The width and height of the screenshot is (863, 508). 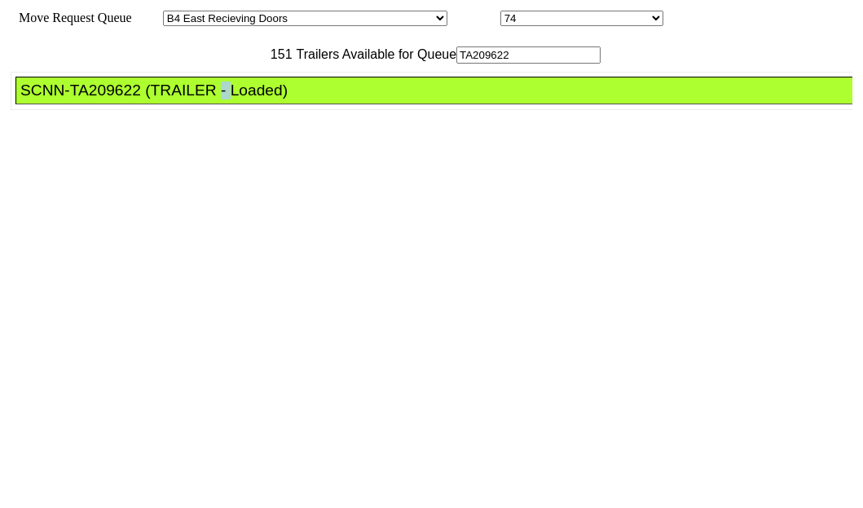 What do you see at coordinates (277, 54) in the screenshot?
I see `span: 151` at bounding box center [277, 54].